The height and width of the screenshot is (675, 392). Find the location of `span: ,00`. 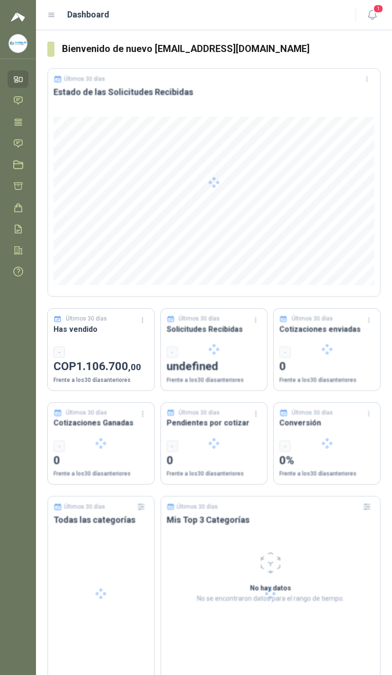

span: ,00 is located at coordinates (134, 367).